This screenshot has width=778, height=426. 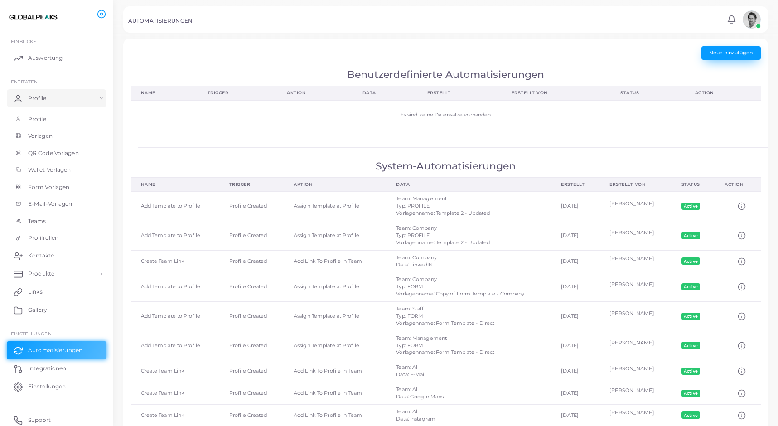 I want to click on img: logo, so click(x=33, y=17).